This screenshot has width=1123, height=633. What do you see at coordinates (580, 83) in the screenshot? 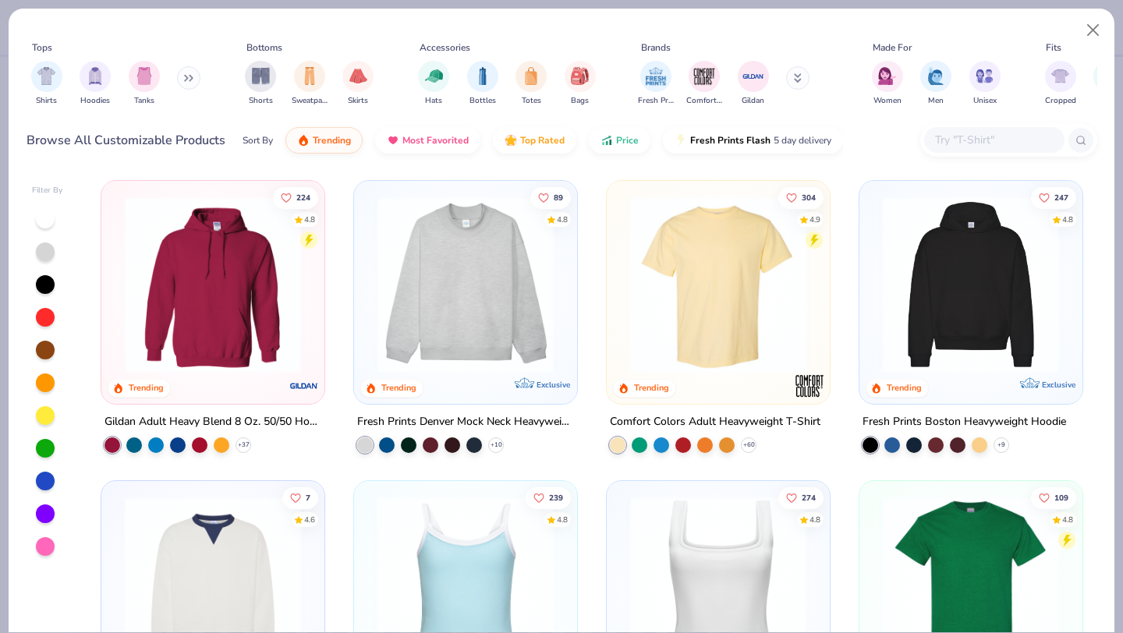
I see `div: filter for Bags` at bounding box center [580, 83].